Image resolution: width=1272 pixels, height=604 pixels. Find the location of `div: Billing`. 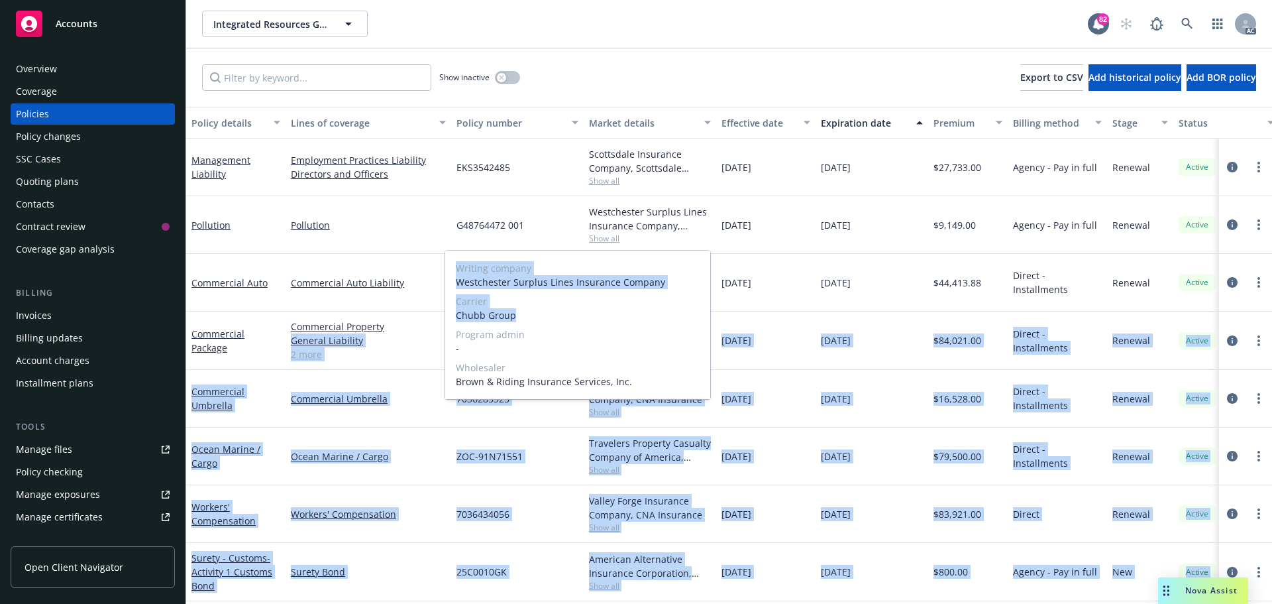

div: Billing is located at coordinates (93, 293).